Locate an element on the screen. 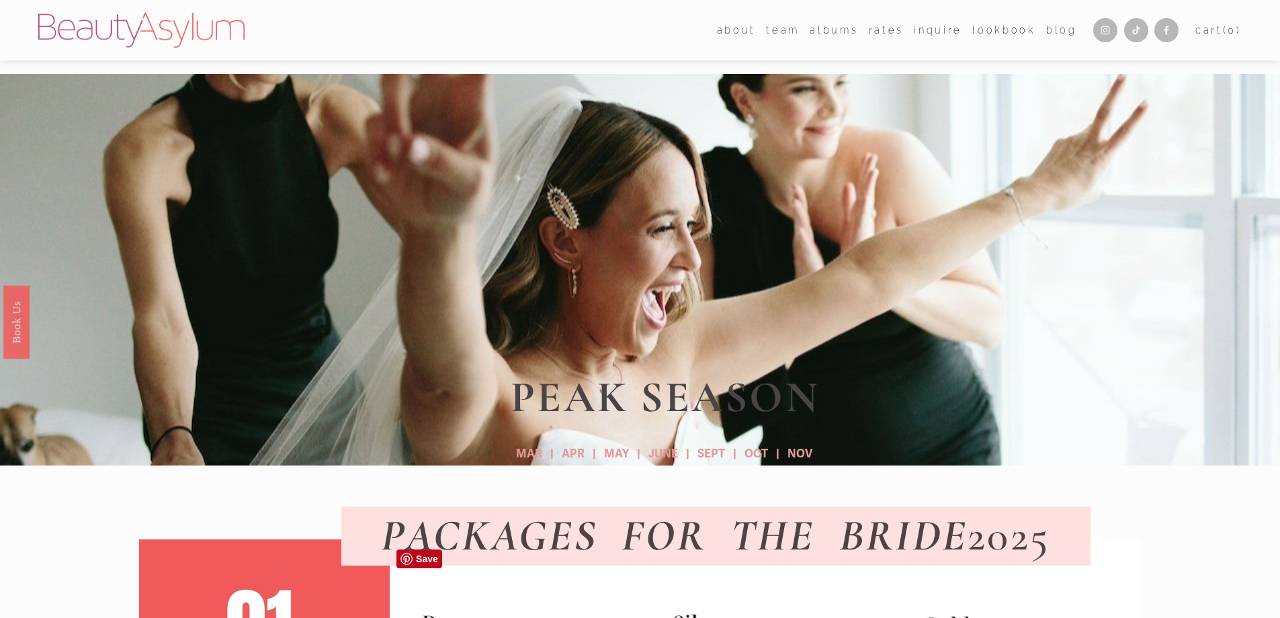 The image size is (1280, 618). a: 0 items in cart is located at coordinates (1218, 30).